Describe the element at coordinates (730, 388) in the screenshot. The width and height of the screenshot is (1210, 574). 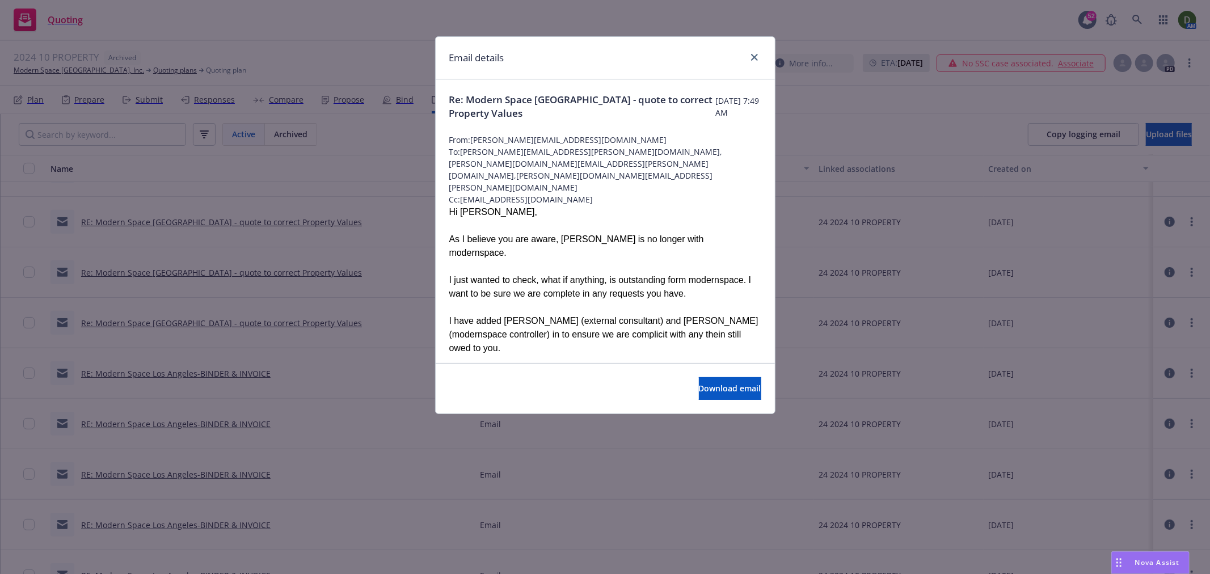
I see `span: Download email` at that location.